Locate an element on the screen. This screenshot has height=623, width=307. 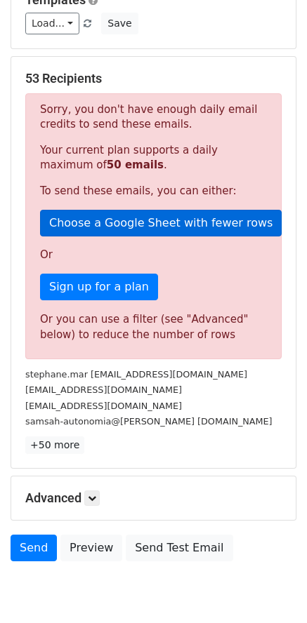
h5: 53 Recipients is located at coordinates (153, 79).